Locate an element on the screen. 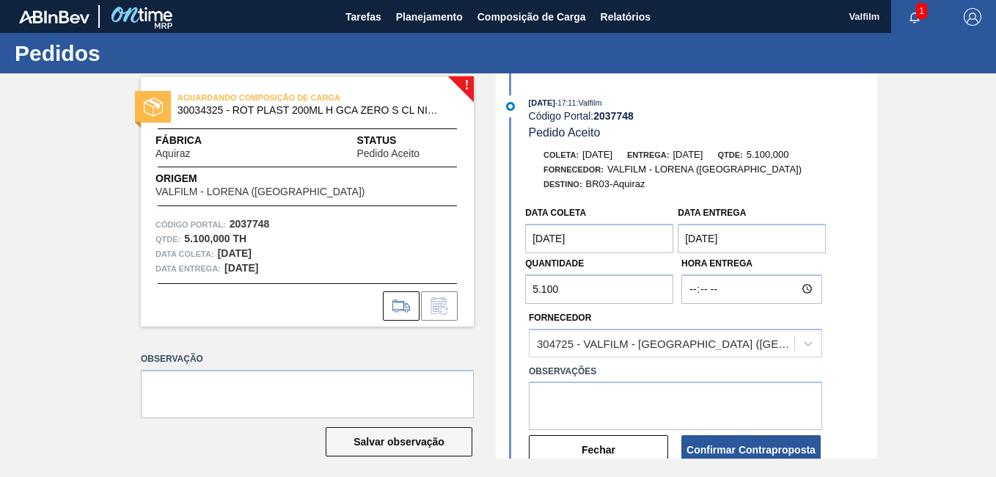 This screenshot has height=477, width=996. span: Relatórios is located at coordinates (625, 17).